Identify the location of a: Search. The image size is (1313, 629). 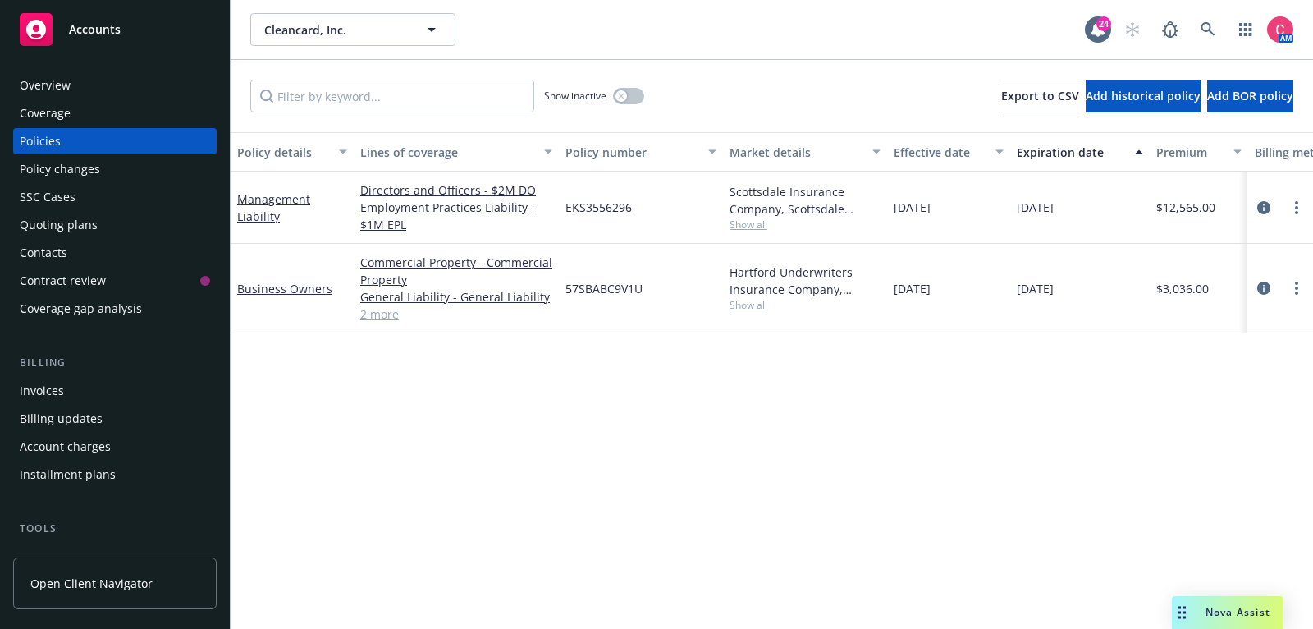
(1208, 30).